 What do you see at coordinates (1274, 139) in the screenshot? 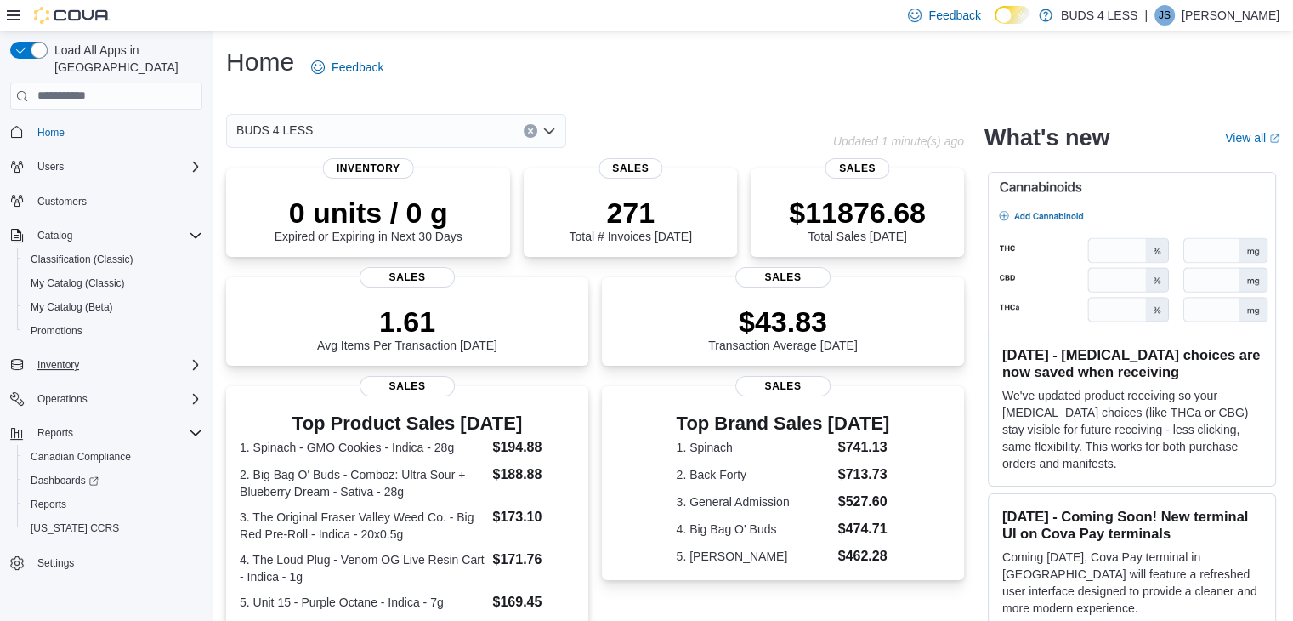
I see `svg: External link` at bounding box center [1274, 139].